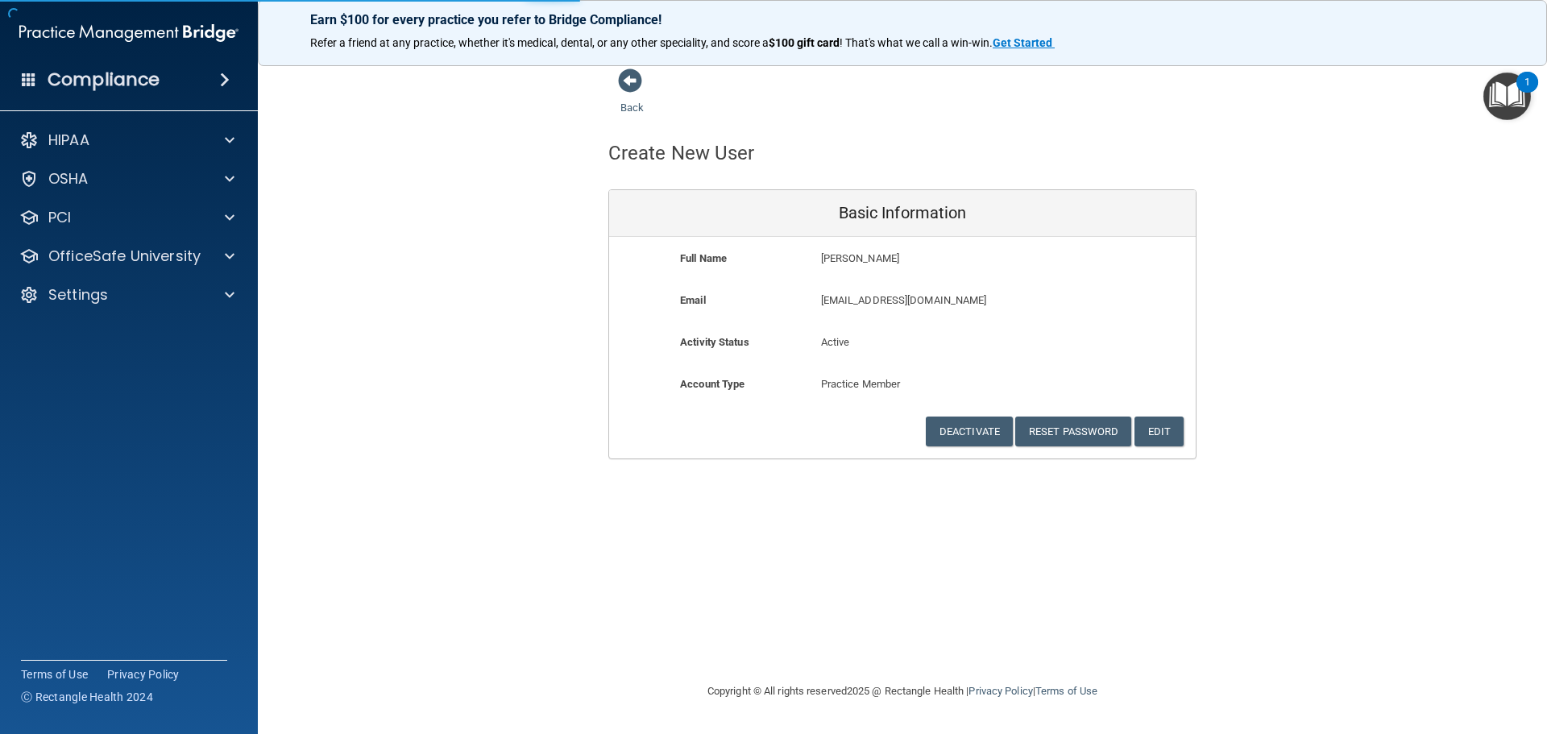 This screenshot has width=1547, height=734. What do you see at coordinates (902, 342) in the screenshot?
I see `p: Active` at bounding box center [902, 342].